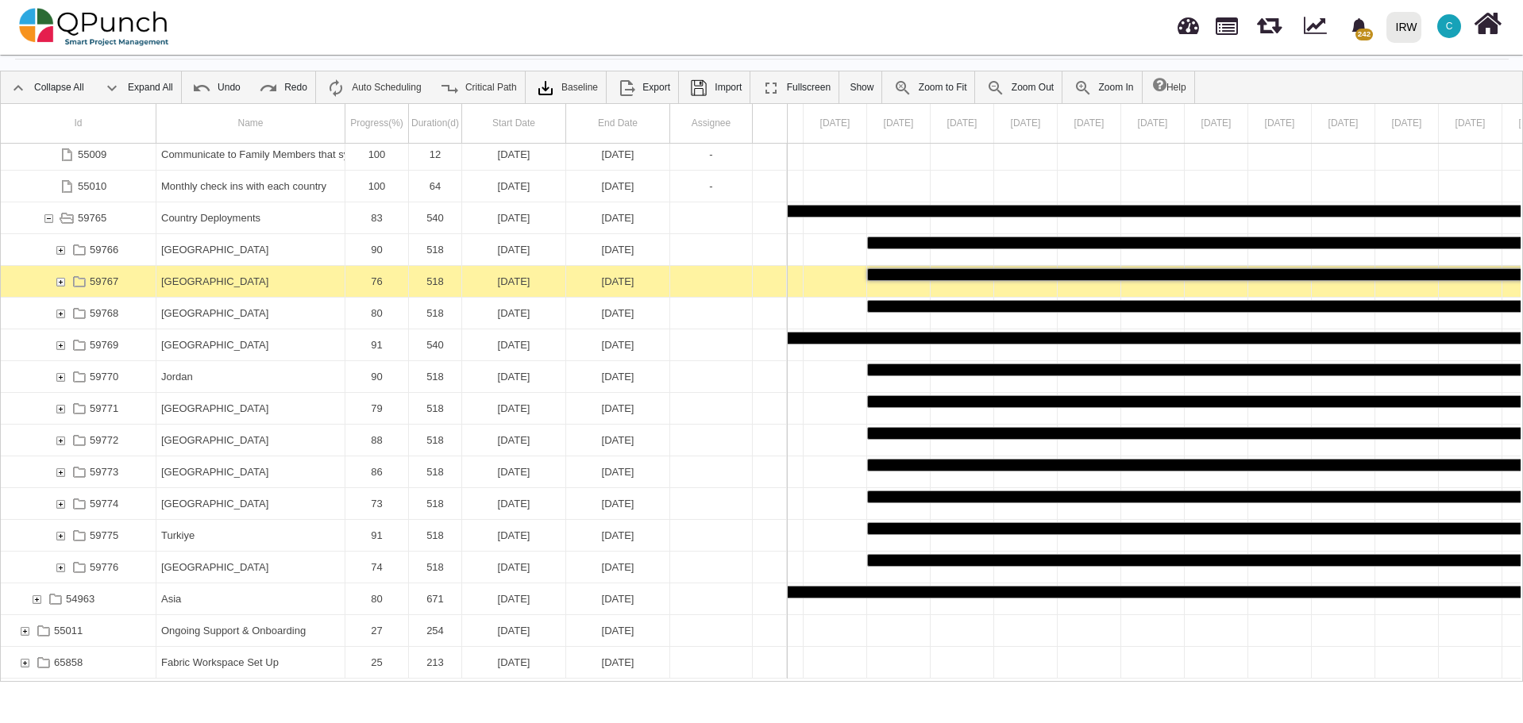 Image resolution: width=1523 pixels, height=723 pixels. I want to click on div: 213, so click(435, 662).